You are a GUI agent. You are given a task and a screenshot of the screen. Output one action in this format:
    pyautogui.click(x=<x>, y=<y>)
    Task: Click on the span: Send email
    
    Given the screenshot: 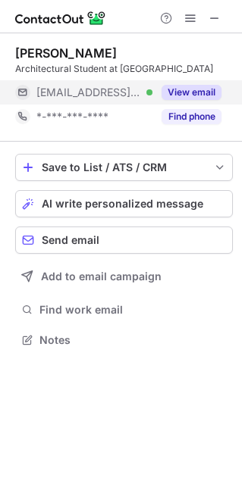 What is the action you would take?
    pyautogui.click(x=70, y=240)
    